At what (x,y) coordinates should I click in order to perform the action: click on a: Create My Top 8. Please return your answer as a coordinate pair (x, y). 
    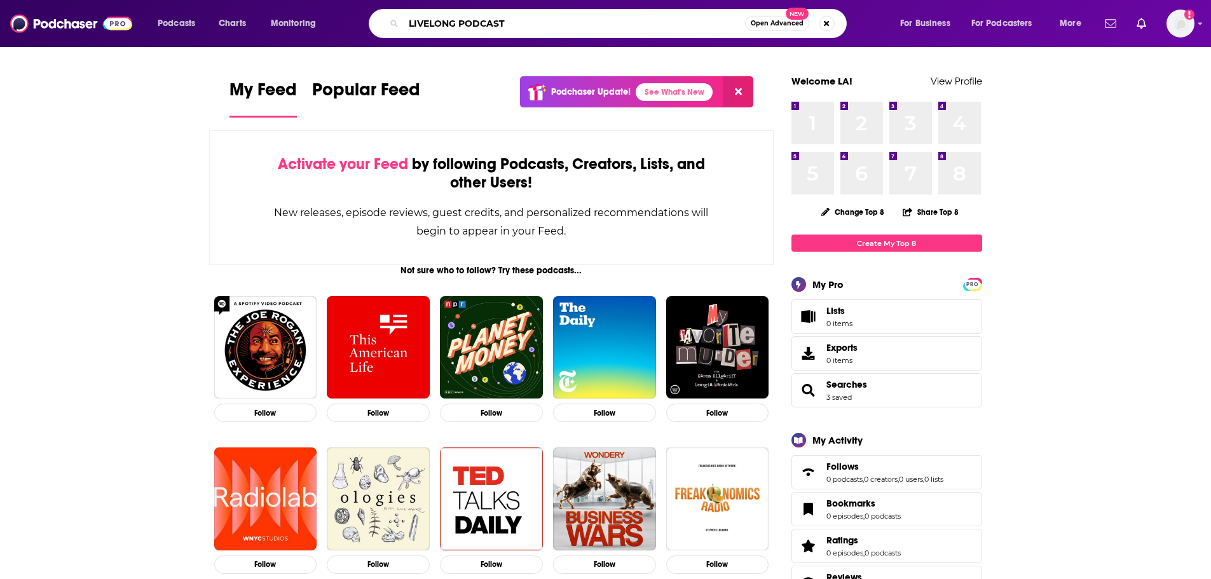
    Looking at the image, I should click on (887, 243).